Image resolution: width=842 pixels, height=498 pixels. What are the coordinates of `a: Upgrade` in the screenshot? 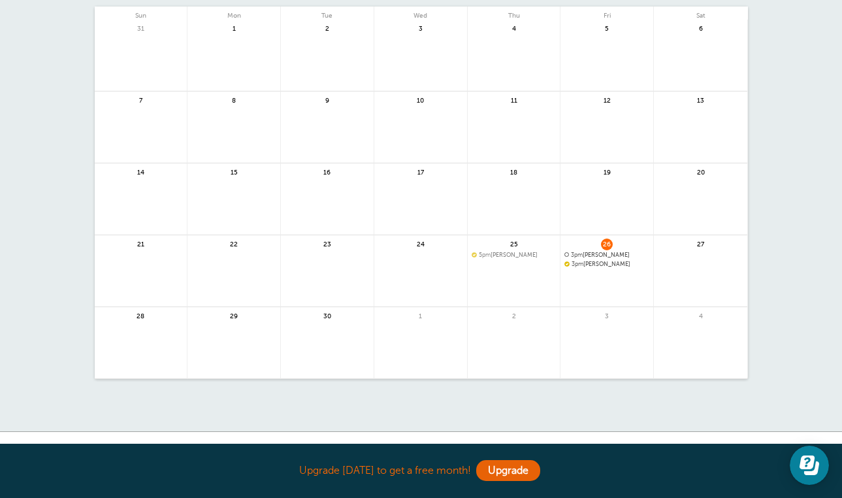 It's located at (508, 470).